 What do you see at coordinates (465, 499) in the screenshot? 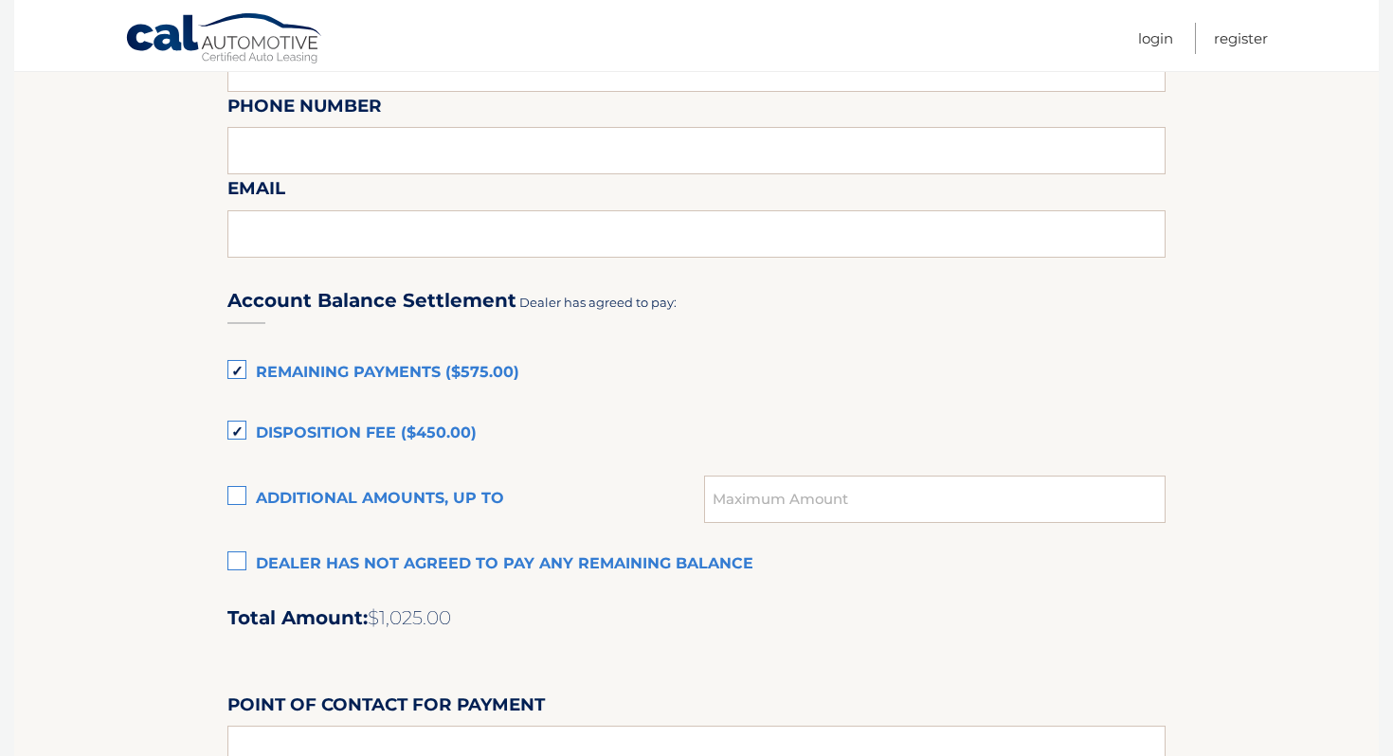
I see `label: Additional amounts, up to` at bounding box center [465, 499].